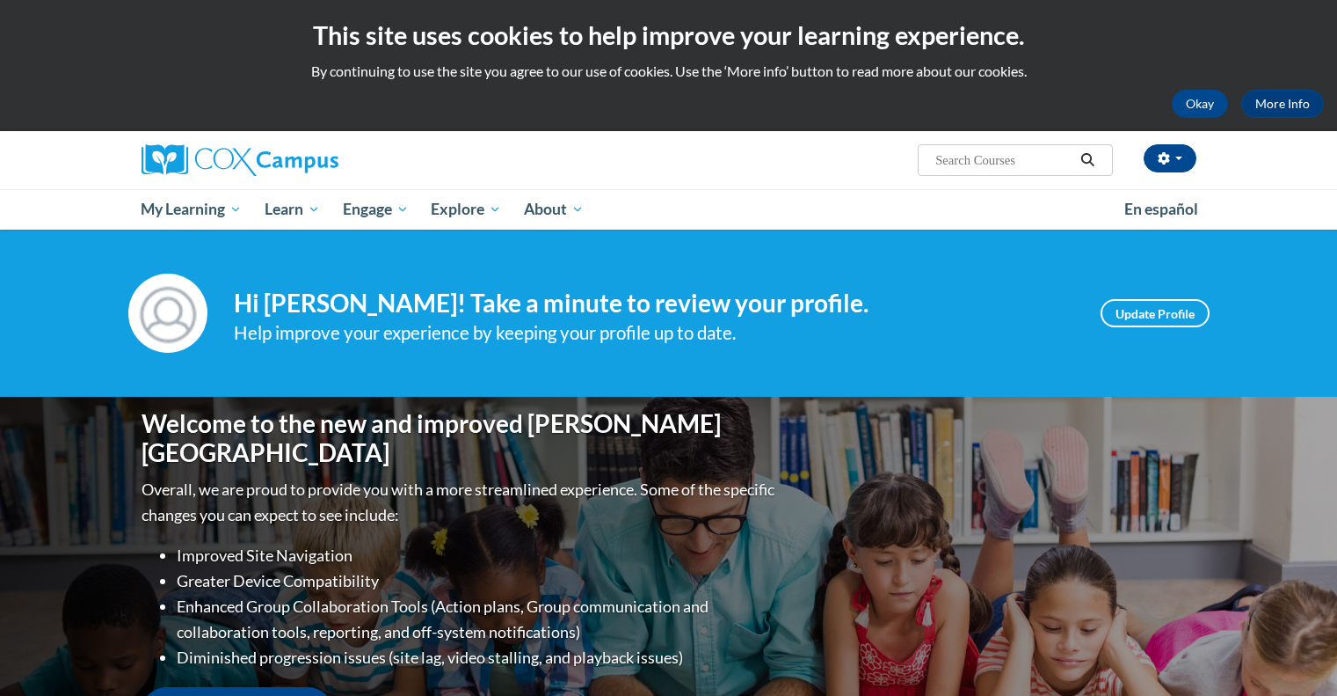 Image resolution: width=1337 pixels, height=696 pixels. I want to click on a: More Info, so click(1283, 104).